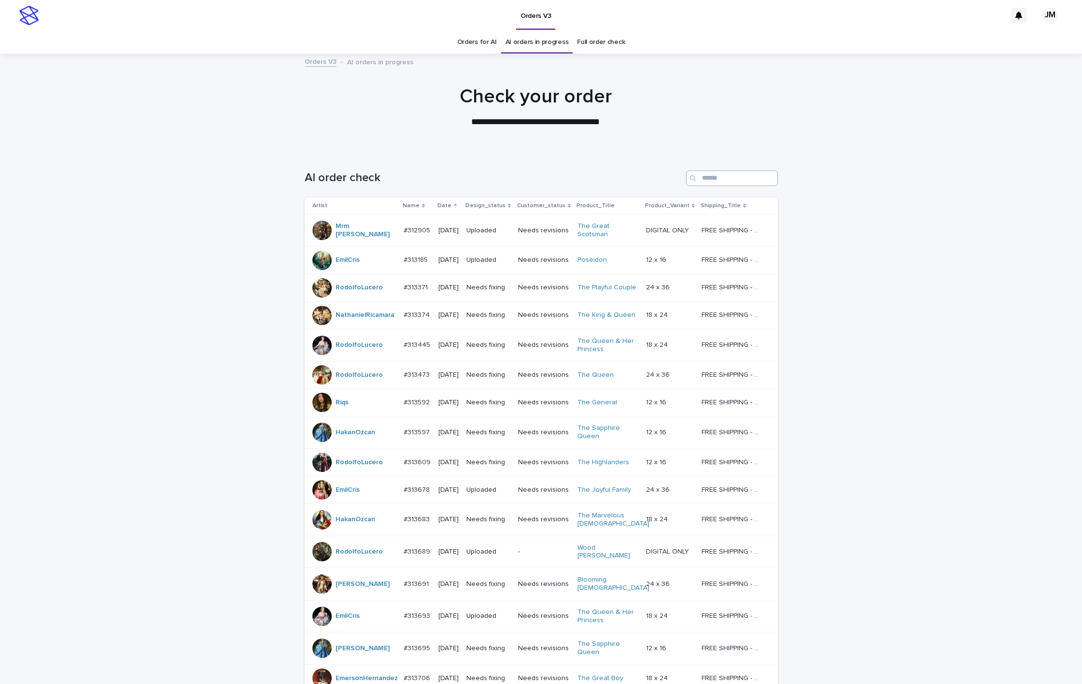  Describe the element at coordinates (380, 61) in the screenshot. I see `p: AI orders in progress` at that location.